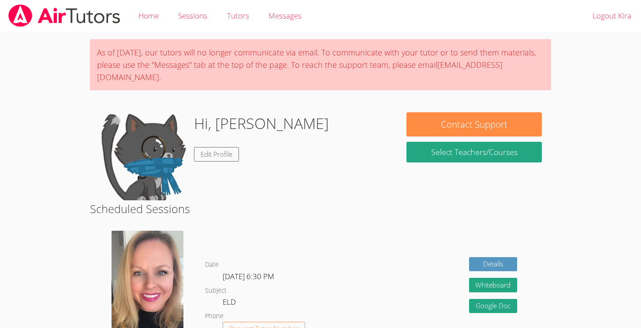 The width and height of the screenshot is (641, 328). I want to click on dt: Phone, so click(214, 317).